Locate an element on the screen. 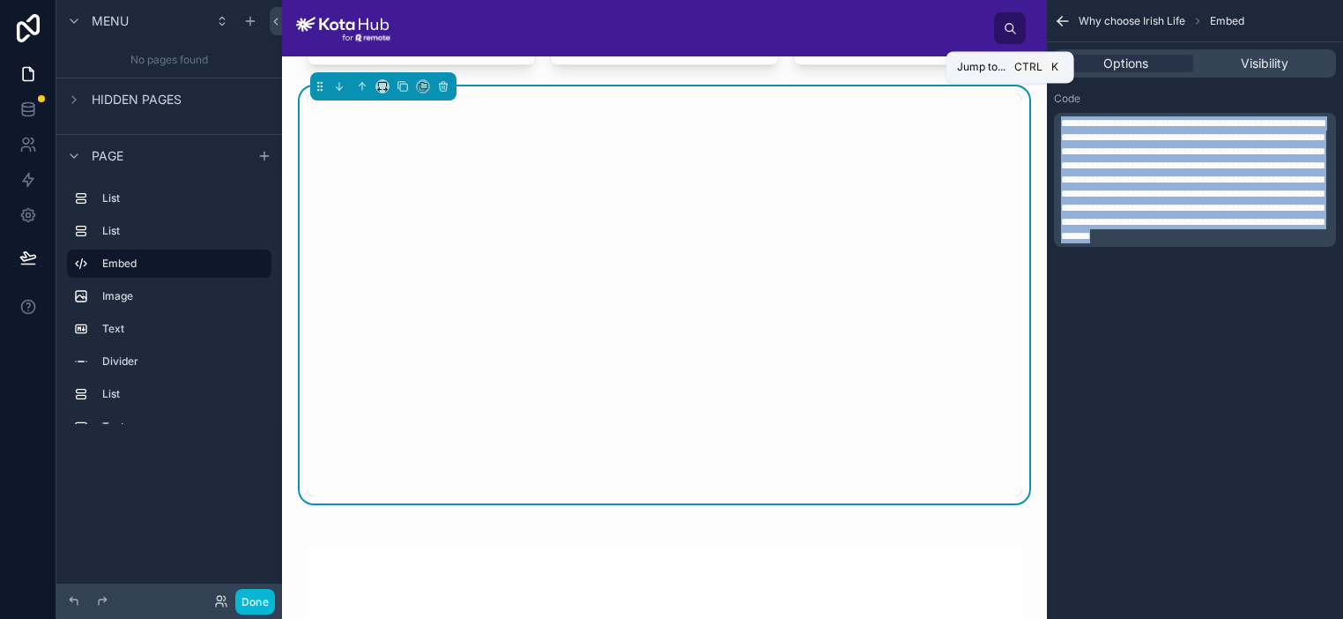 The image size is (1343, 619). label: Code is located at coordinates (1068, 99).